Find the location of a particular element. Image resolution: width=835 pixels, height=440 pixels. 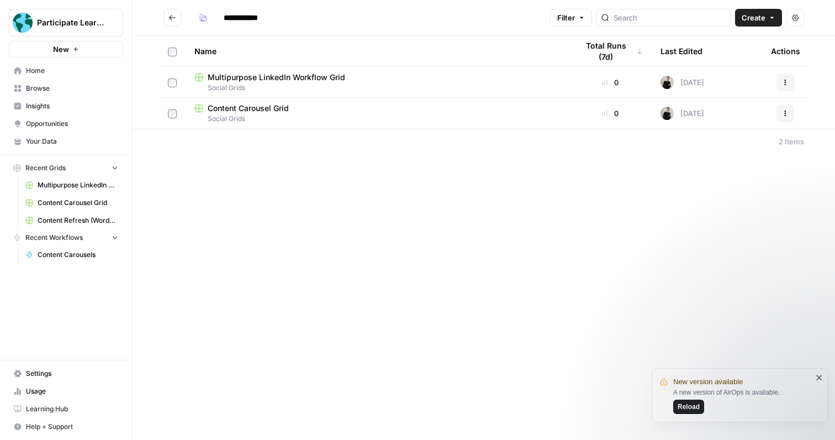

span: Opportunities is located at coordinates (72, 124).